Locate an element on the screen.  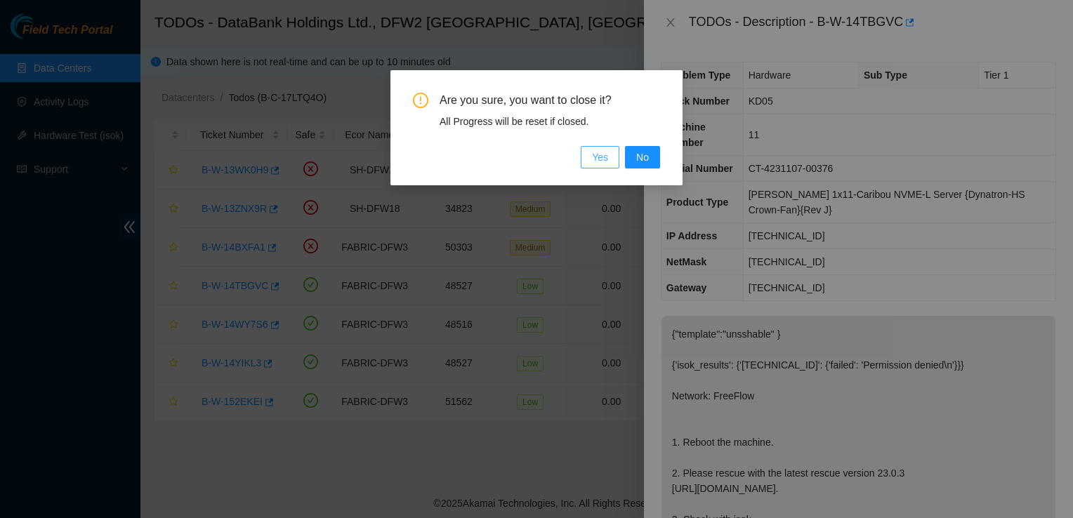
button: No is located at coordinates (642, 157).